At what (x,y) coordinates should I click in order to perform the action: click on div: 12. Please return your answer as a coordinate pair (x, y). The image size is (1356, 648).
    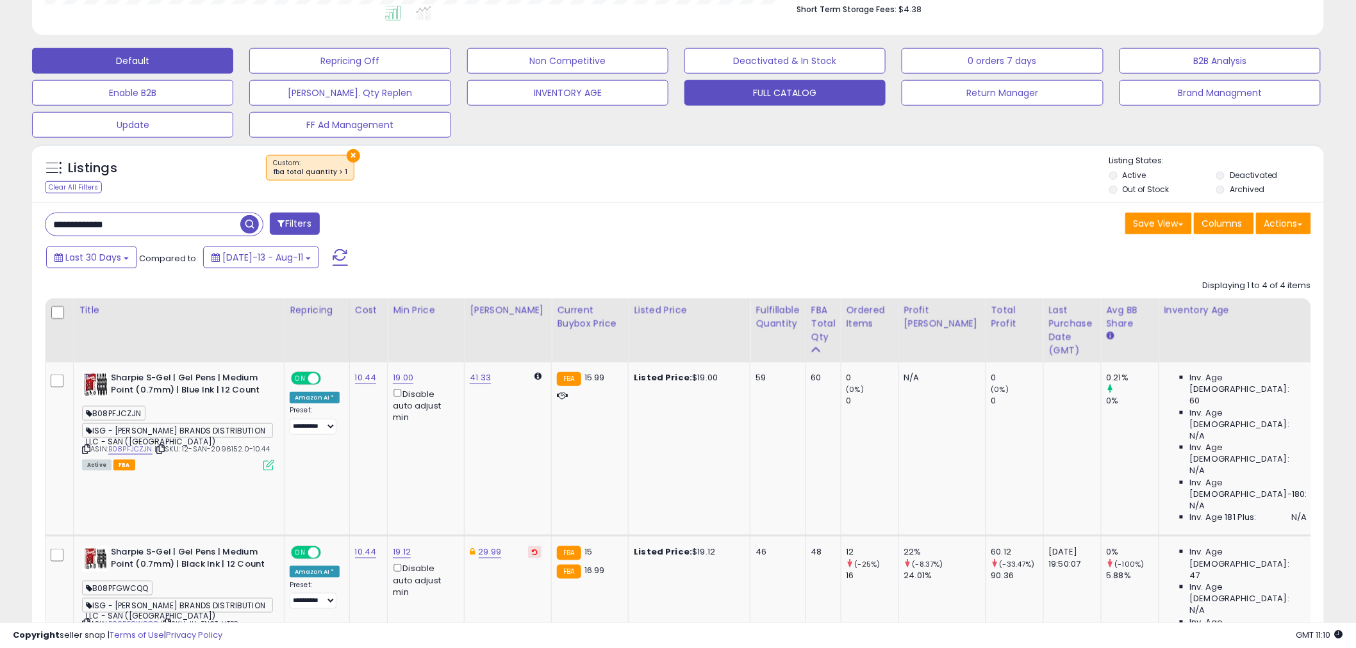
    Looking at the image, I should click on (872, 552).